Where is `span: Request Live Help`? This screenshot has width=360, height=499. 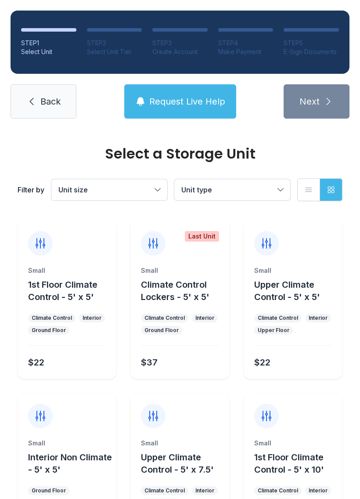
span: Request Live Help is located at coordinates (187, 101).